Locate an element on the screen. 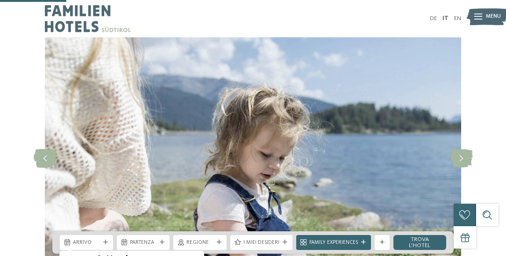  span: Family Experiences is located at coordinates (334, 243).